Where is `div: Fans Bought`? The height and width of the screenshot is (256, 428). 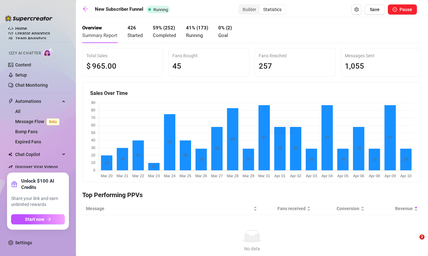 div: Fans Bought is located at coordinates (209, 56).